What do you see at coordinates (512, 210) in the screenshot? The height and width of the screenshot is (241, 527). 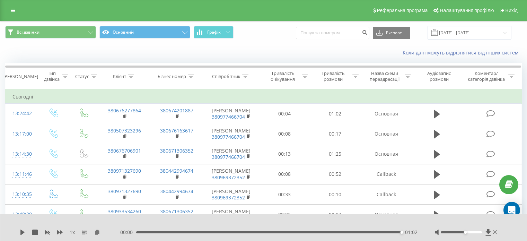 I see `div: Open Intercom Messenger` at bounding box center [512, 210].